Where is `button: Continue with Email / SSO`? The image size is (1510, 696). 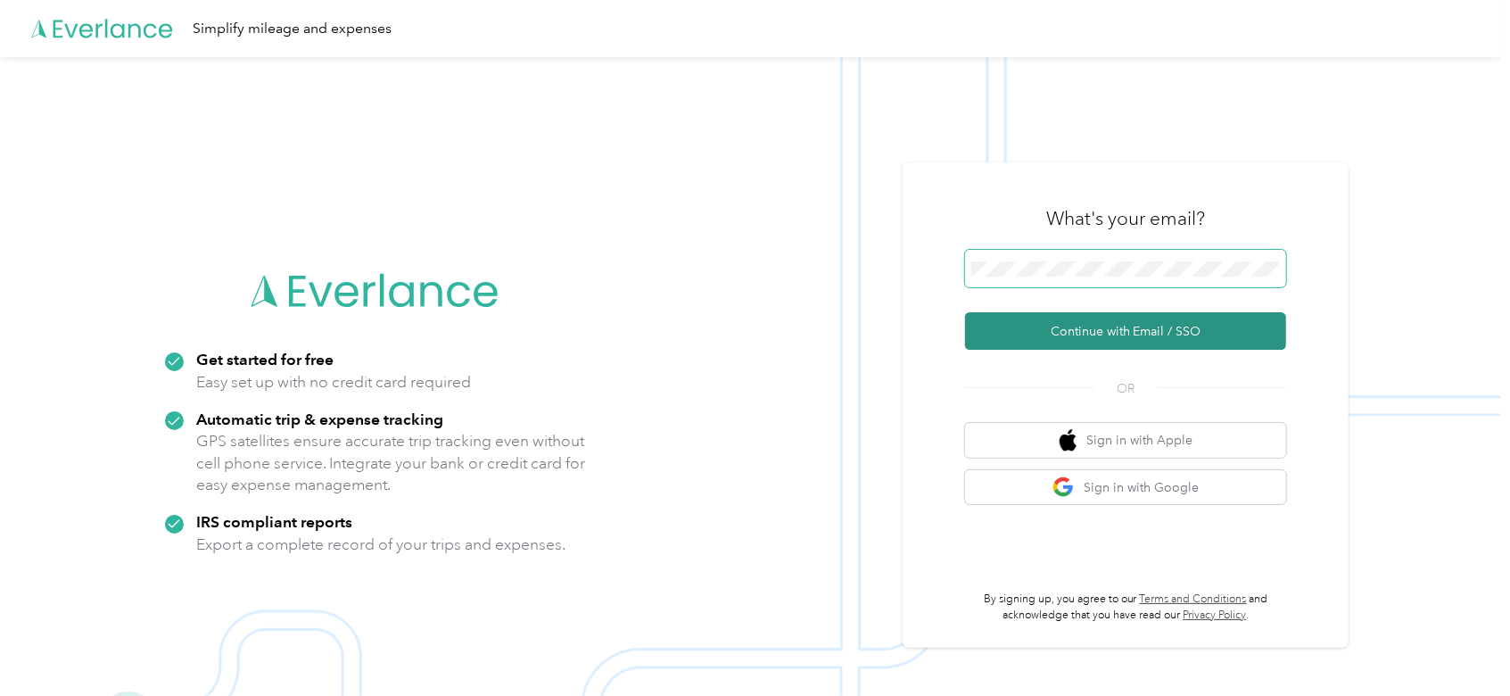
button: Continue with Email / SSO is located at coordinates (1125, 331).